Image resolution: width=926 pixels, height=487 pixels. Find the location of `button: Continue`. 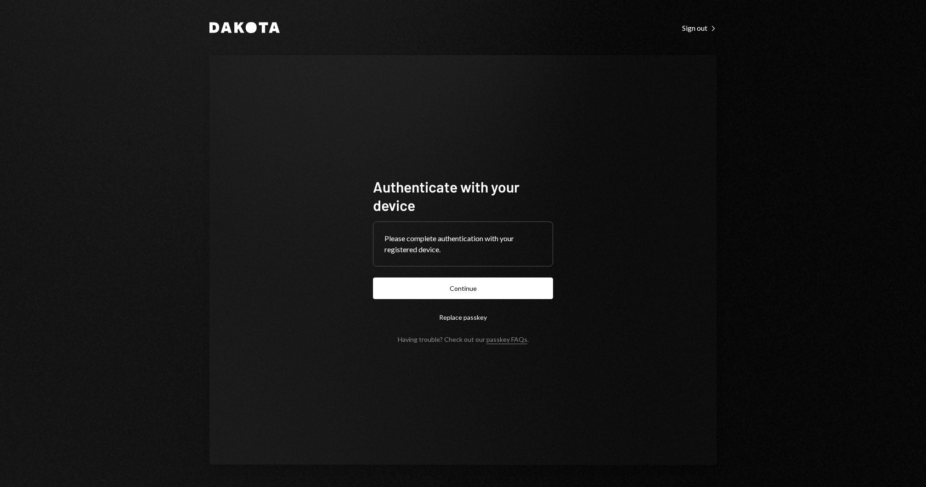

button: Continue is located at coordinates (463, 288).